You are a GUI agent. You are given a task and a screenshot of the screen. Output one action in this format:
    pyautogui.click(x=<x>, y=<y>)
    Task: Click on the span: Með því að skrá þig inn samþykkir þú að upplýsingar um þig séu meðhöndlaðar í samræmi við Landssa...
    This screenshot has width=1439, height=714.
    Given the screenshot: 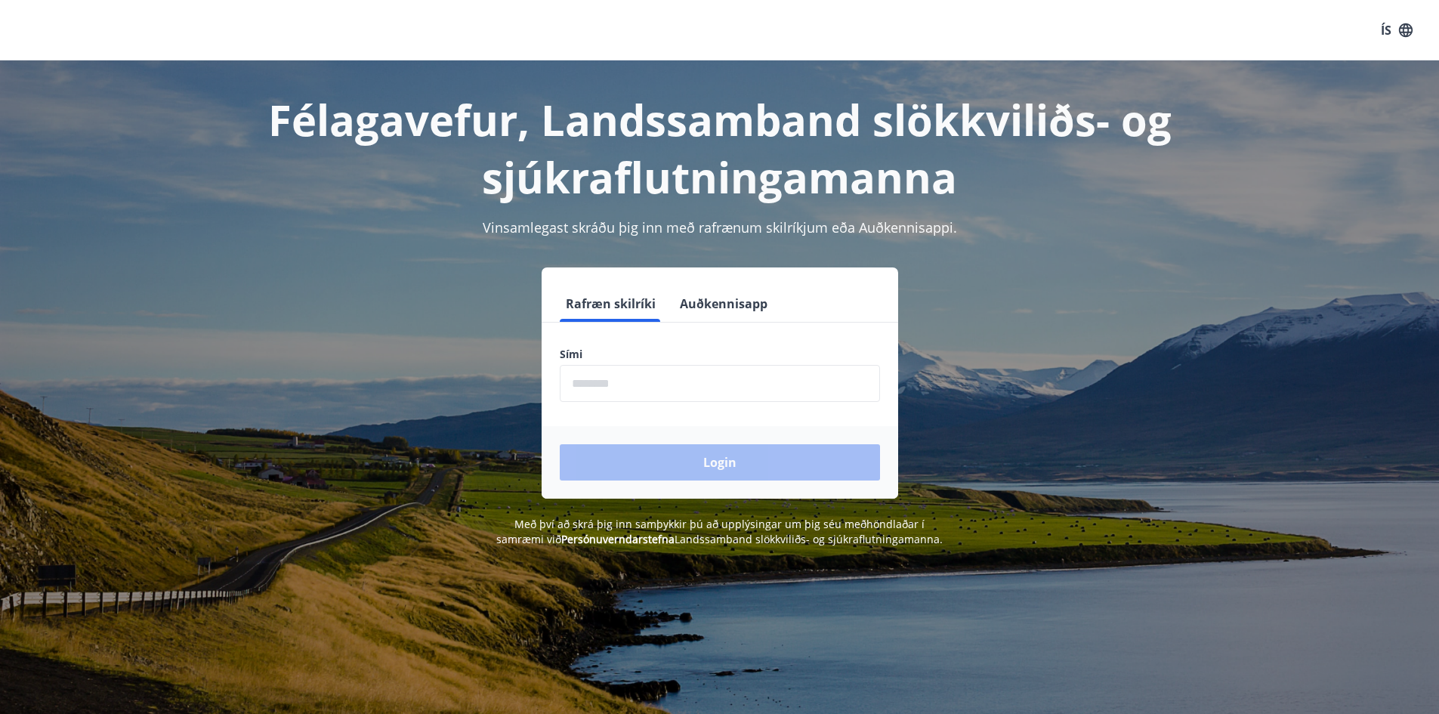 What is the action you would take?
    pyautogui.click(x=719, y=531)
    